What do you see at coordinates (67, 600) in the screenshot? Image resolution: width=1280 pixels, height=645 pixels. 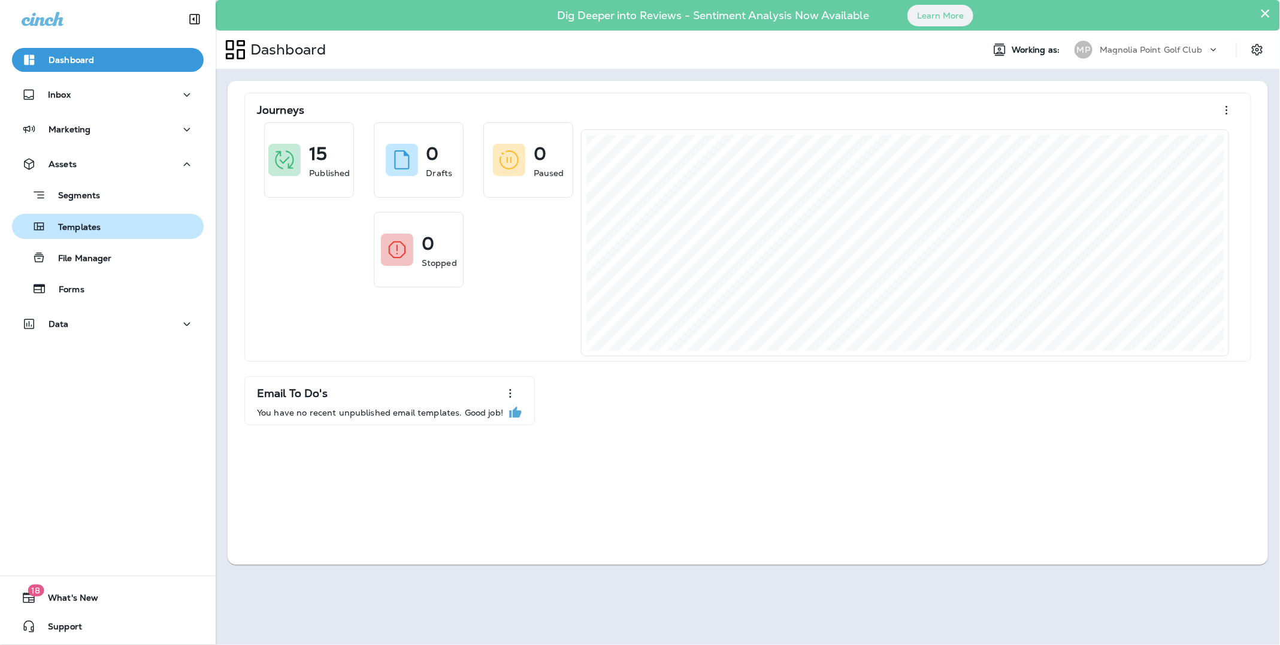 I see `span: What's New` at bounding box center [67, 600].